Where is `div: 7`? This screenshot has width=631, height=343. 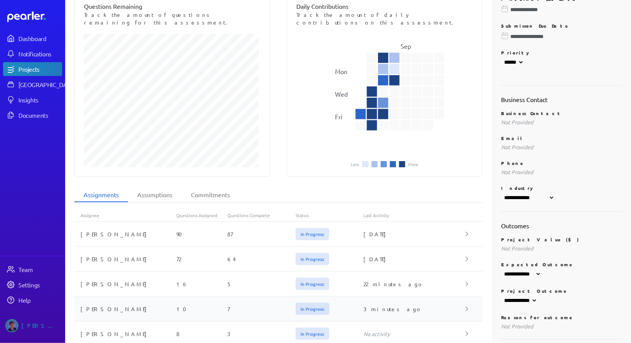 div: 7 is located at coordinates (261, 309).